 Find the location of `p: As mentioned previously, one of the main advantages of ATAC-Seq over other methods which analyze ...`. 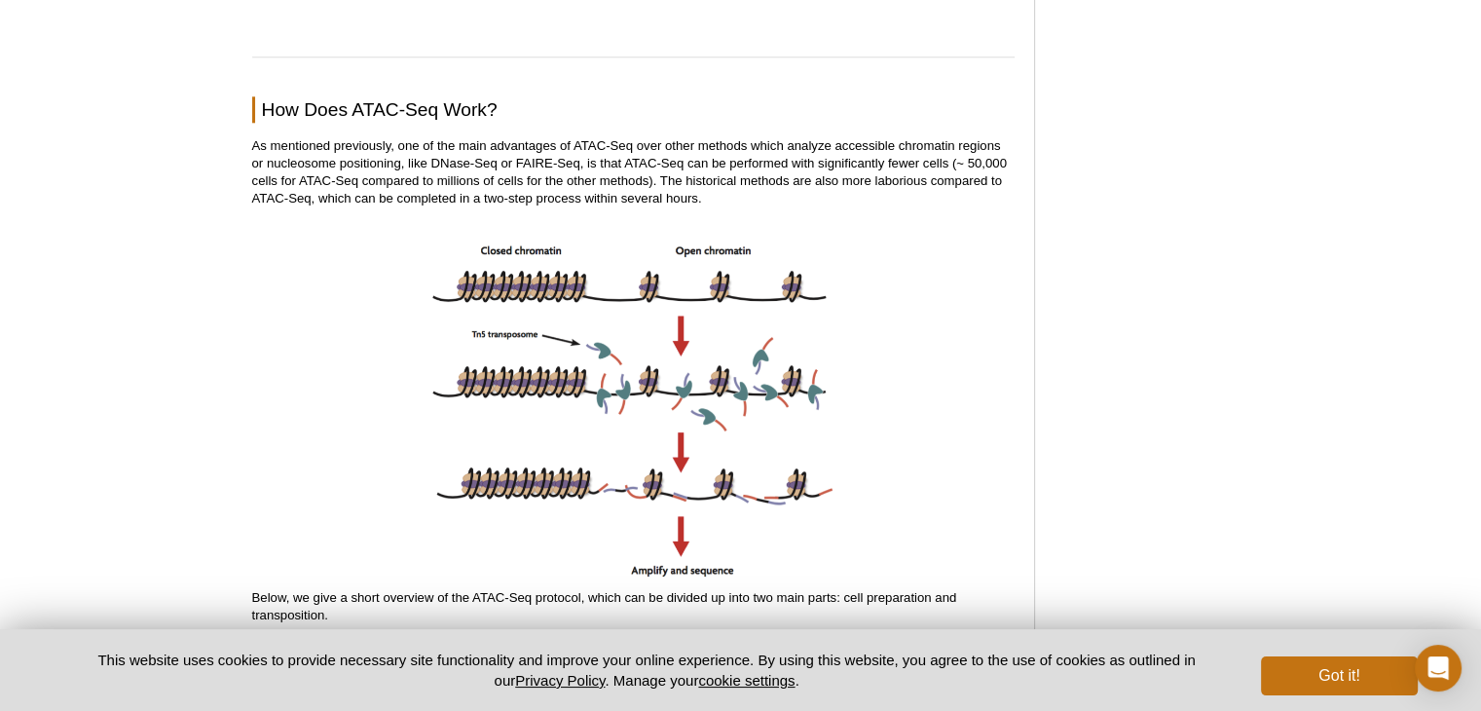

p: As mentioned previously, one of the main advantages of ATAC-Seq over other methods which analyze ... is located at coordinates (633, 172).